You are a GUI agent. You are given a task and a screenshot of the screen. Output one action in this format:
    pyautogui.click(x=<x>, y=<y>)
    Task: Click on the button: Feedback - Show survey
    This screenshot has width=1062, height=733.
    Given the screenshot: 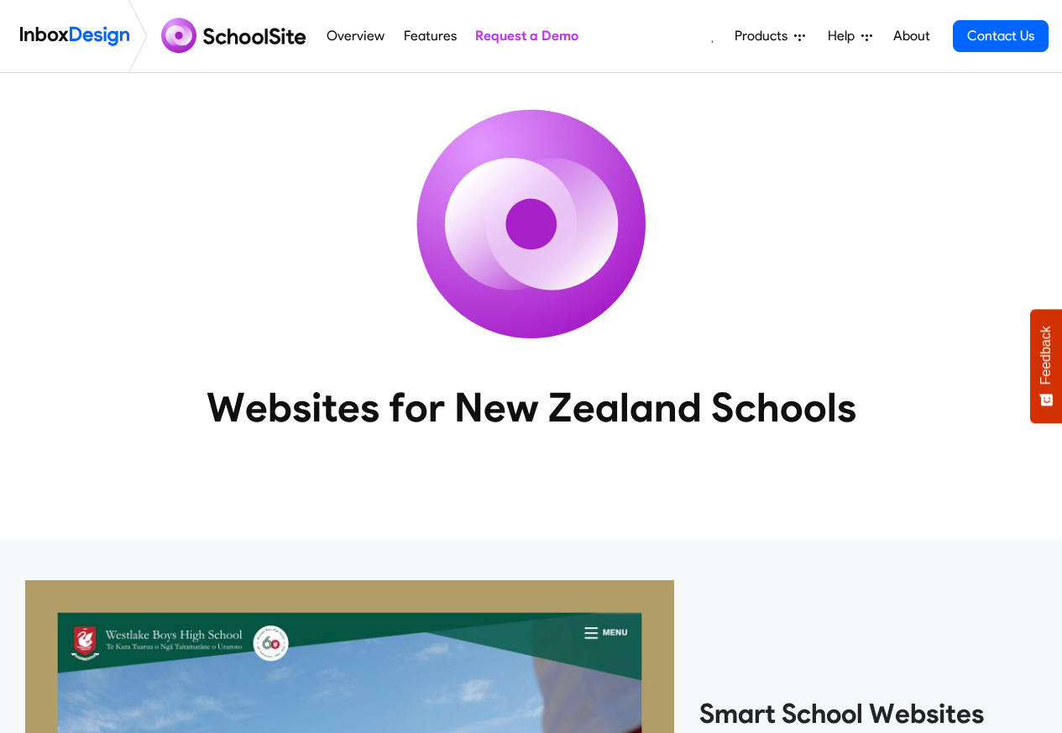 What is the action you would take?
    pyautogui.click(x=1046, y=366)
    